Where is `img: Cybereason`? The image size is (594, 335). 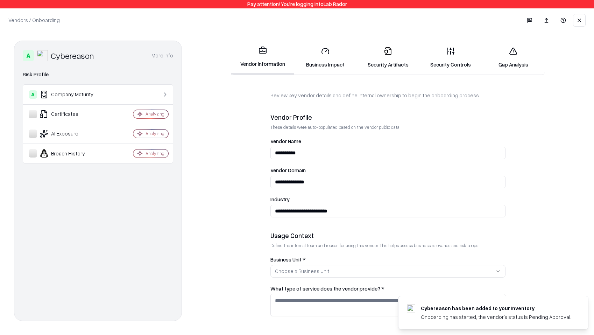 img: Cybereason is located at coordinates (42, 56).